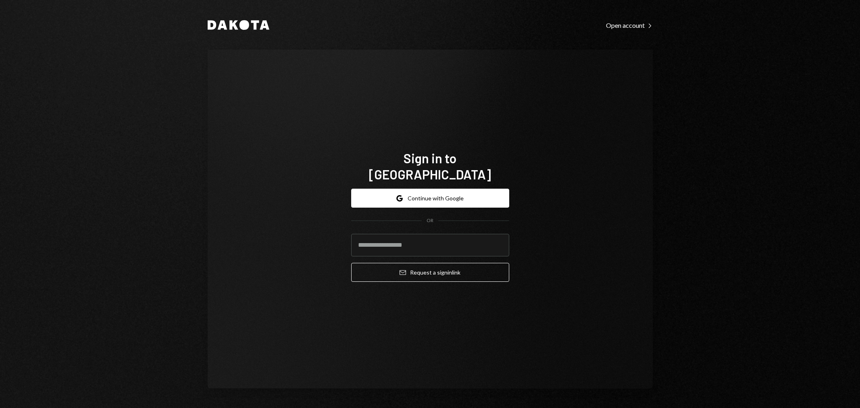 This screenshot has width=860, height=408. I want to click on div: OR, so click(430, 221).